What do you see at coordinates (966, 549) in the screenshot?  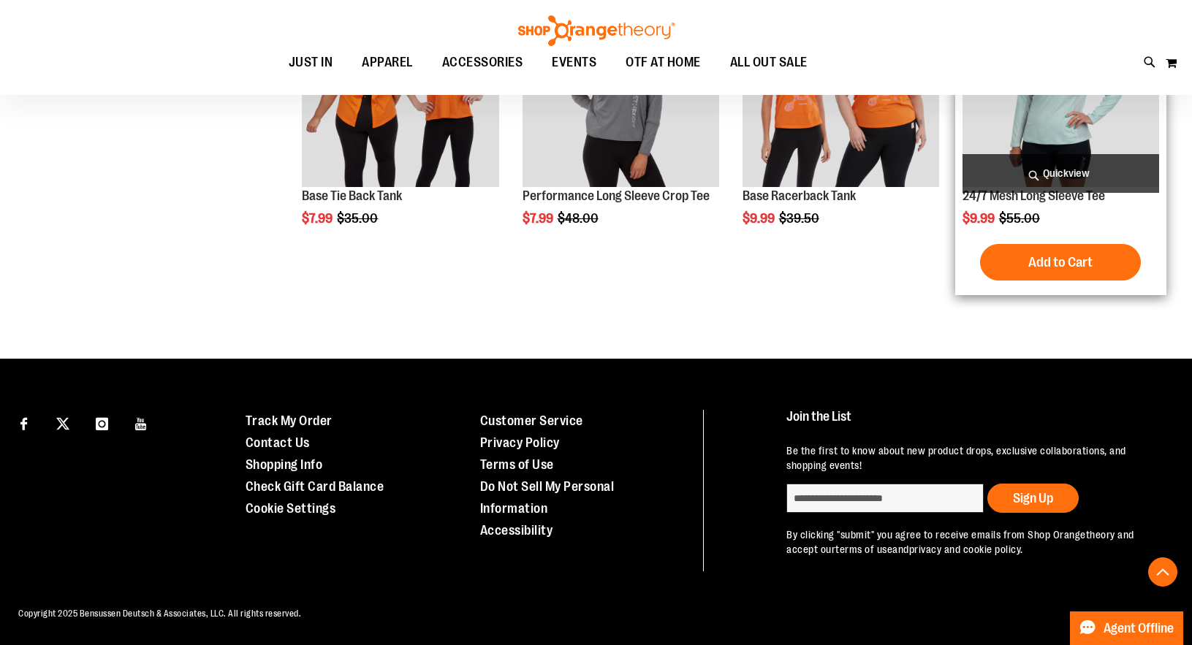 I see `a: privacy and cookie policy.` at bounding box center [966, 549].